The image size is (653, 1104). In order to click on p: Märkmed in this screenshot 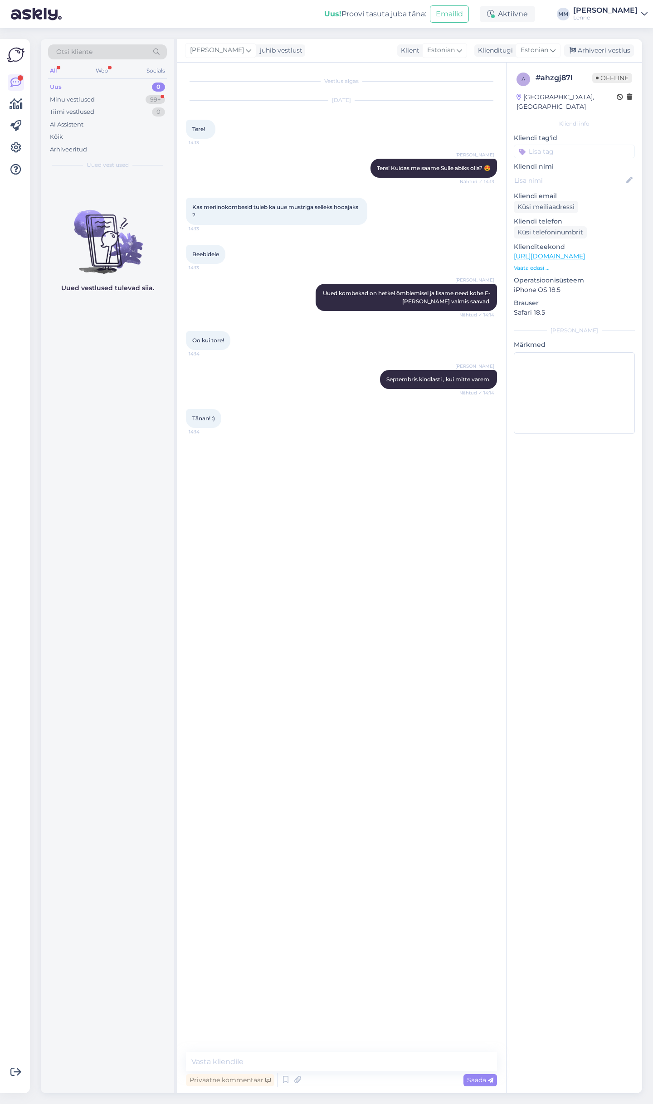, I will do `click(574, 344)`.